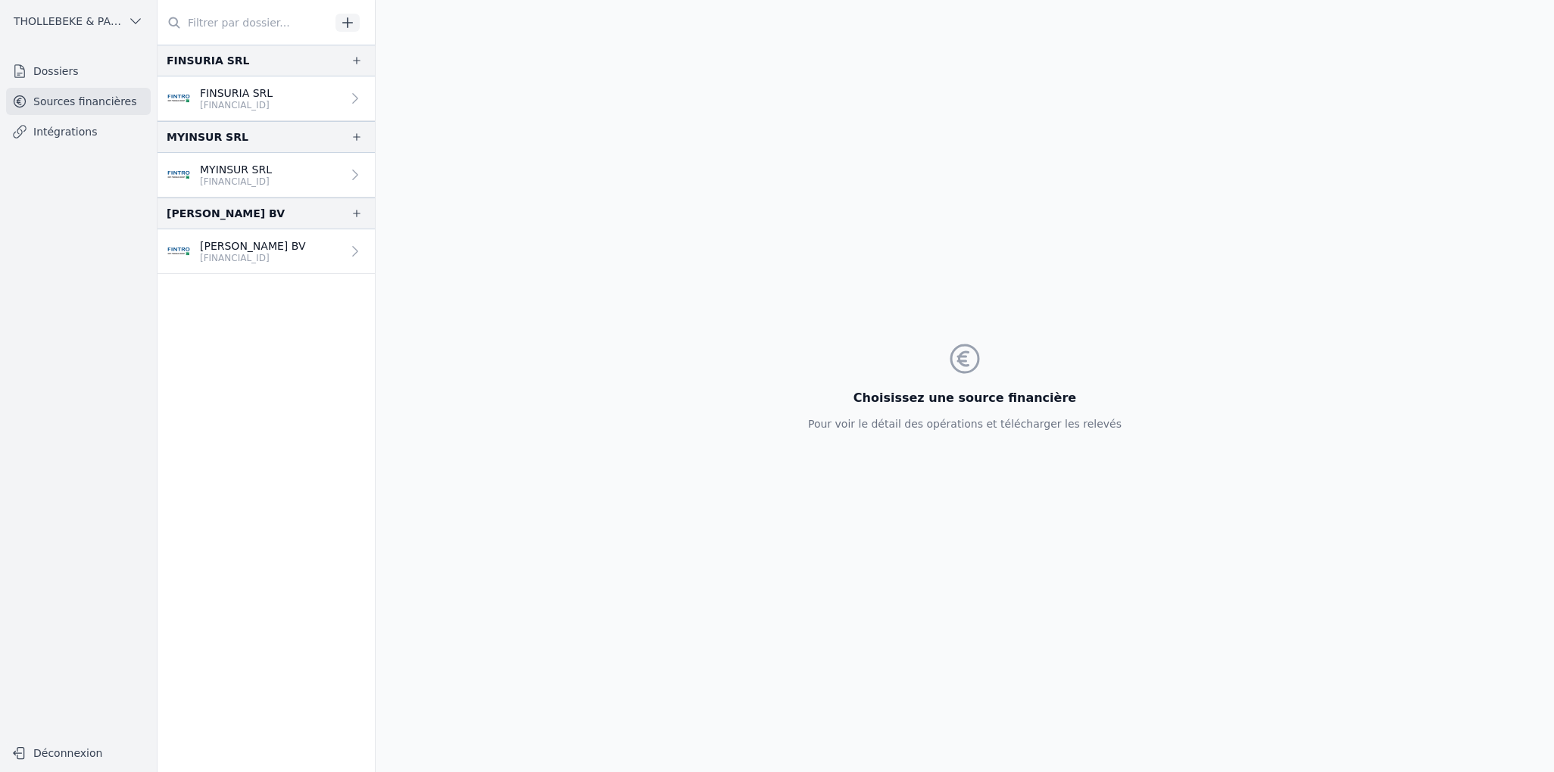 The width and height of the screenshot is (1554, 772). I want to click on span: THOLLEBEKE & PARTNERS bvbvba BVBA, so click(67, 21).